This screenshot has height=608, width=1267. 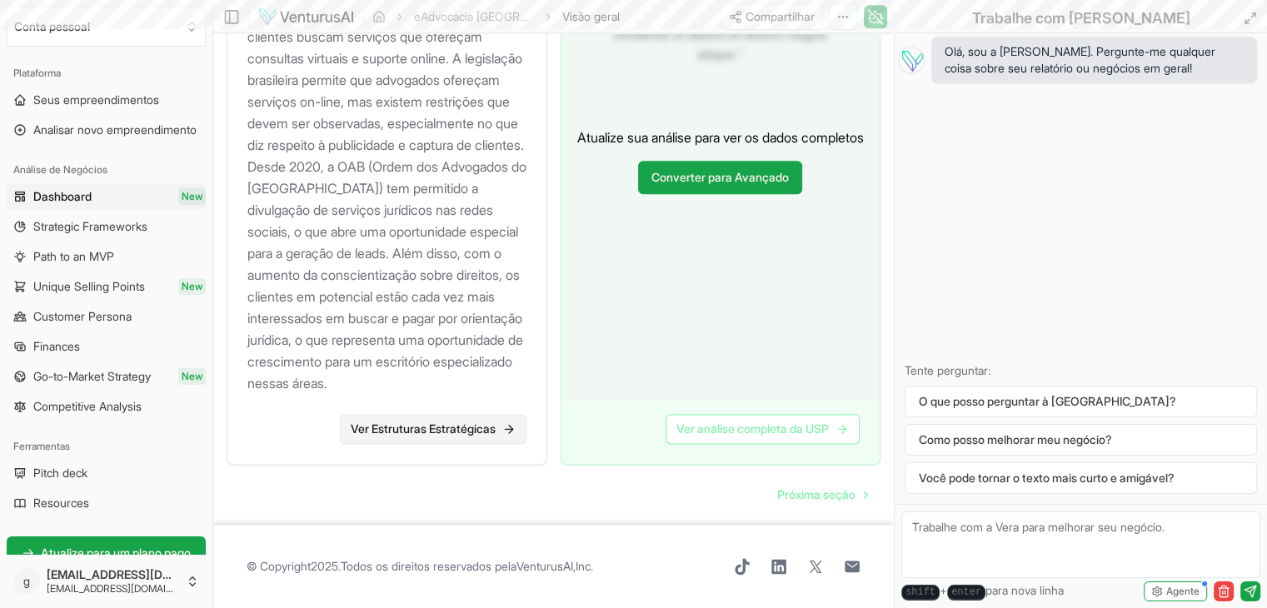 I want to click on span: Strategic Frameworks, so click(x=90, y=227).